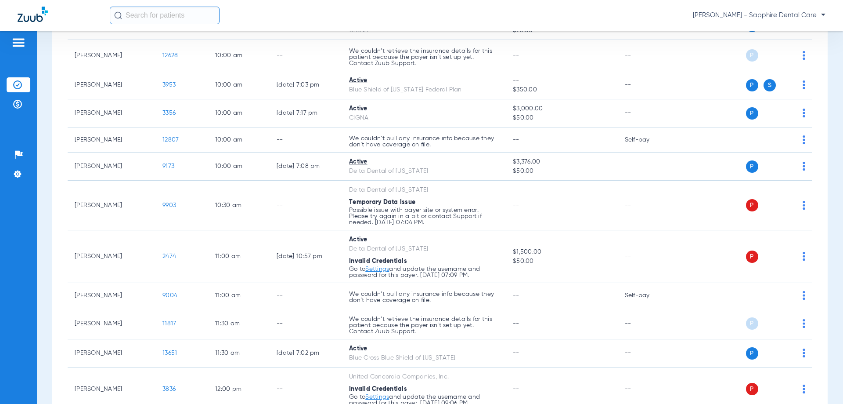 The image size is (843, 404). Describe the element at coordinates (118, 15) in the screenshot. I see `img: Search Icon` at that location.